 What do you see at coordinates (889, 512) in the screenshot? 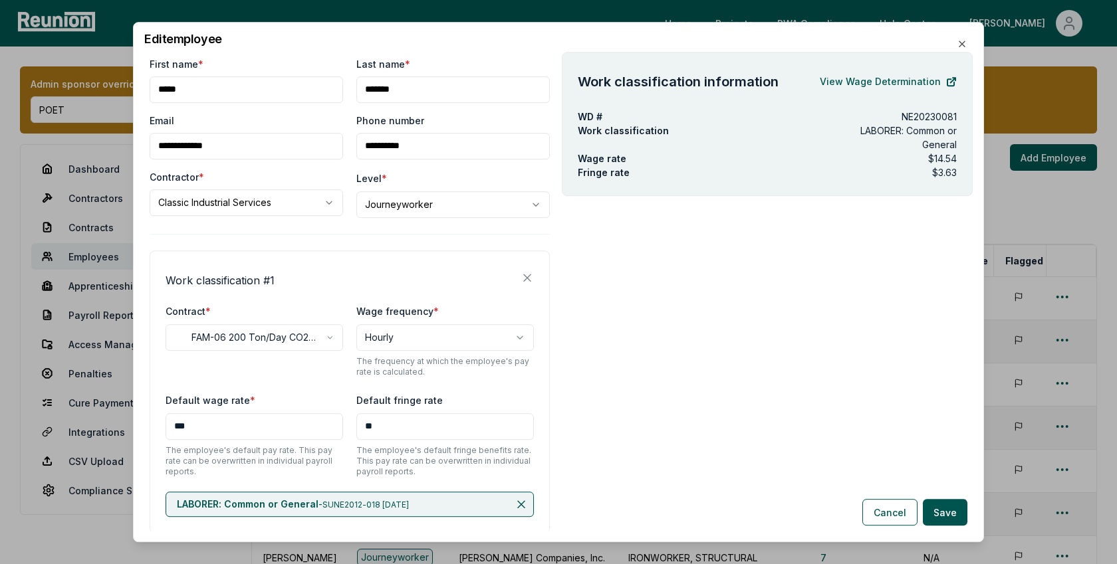
I see `button: Cancel` at bounding box center [889, 512].